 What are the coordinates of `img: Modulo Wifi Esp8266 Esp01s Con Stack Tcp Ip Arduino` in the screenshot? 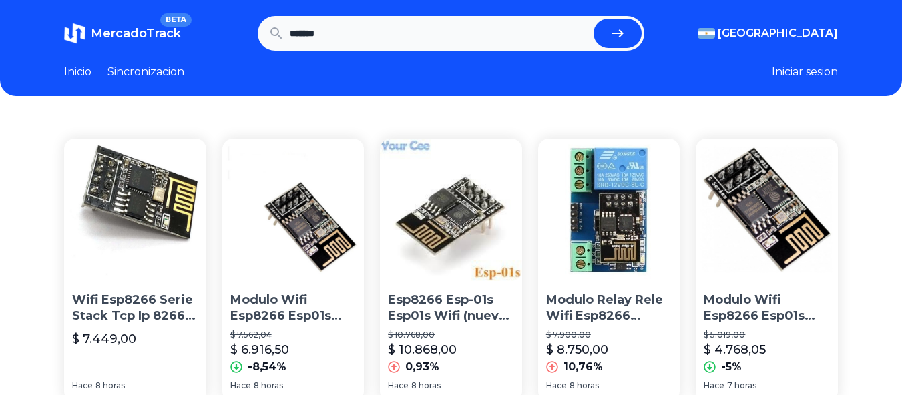 It's located at (767, 210).